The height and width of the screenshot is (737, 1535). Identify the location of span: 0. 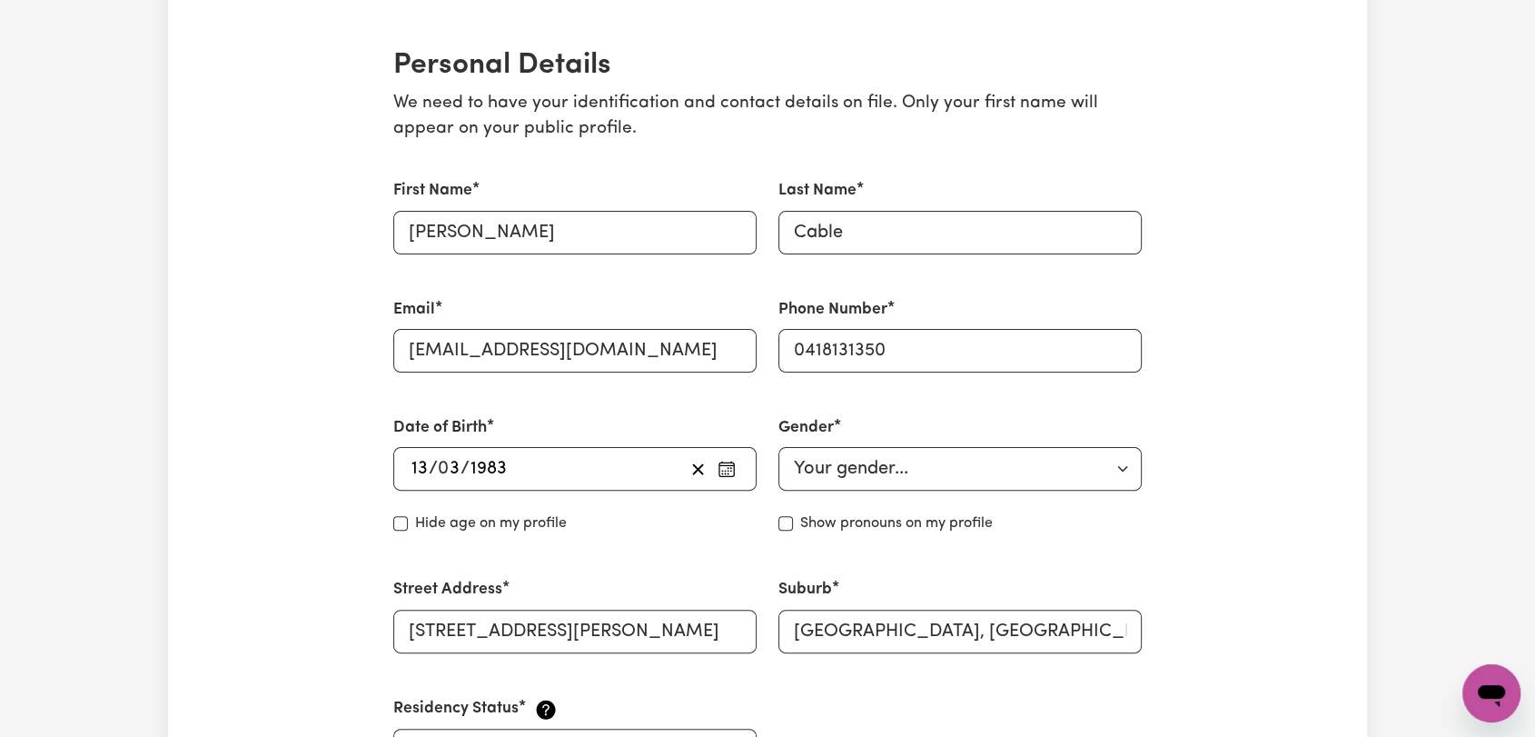
(443, 469).